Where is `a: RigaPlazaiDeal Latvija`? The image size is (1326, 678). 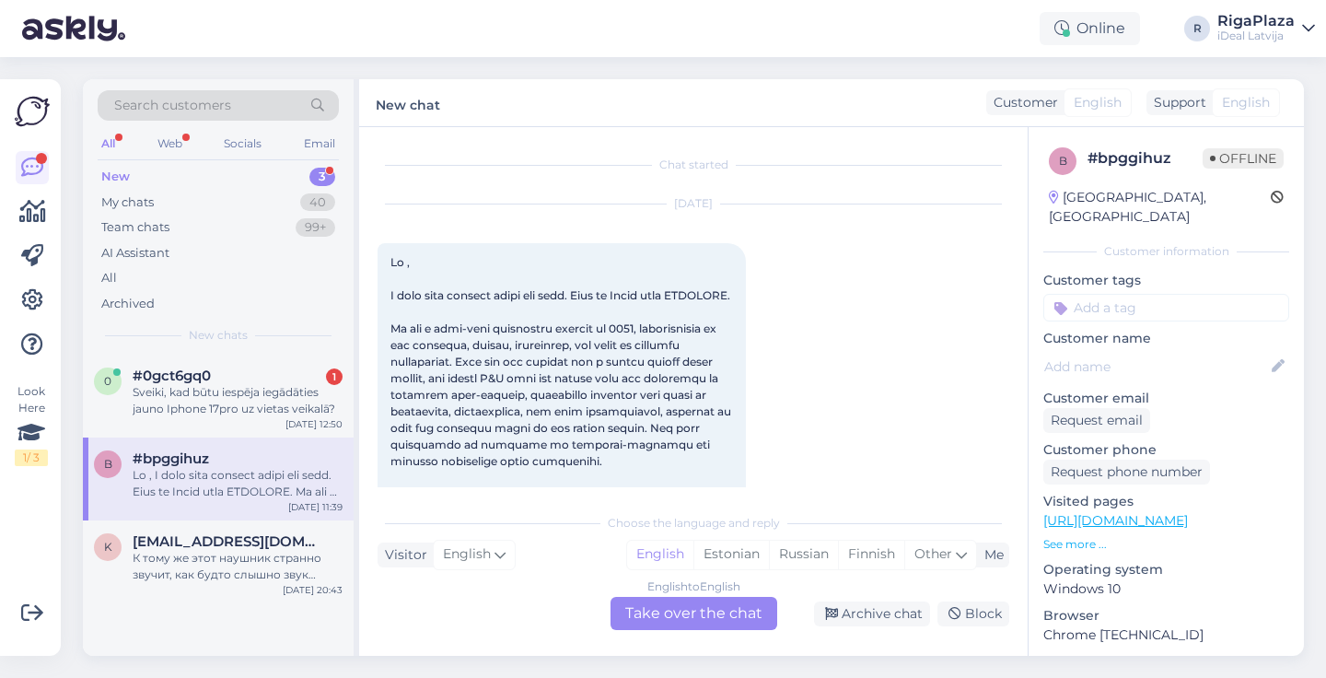
a: RigaPlazaiDeal Latvija is located at coordinates (1266, 29).